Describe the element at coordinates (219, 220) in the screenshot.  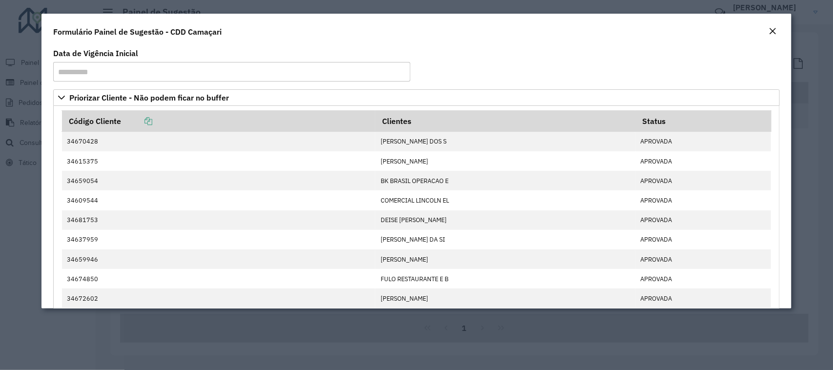
I see `td: 34681753` at that location.